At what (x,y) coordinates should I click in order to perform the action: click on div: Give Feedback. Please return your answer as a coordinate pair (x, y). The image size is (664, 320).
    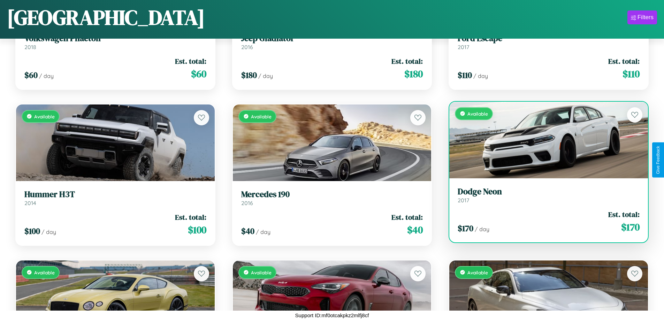
    Looking at the image, I should click on (658, 160).